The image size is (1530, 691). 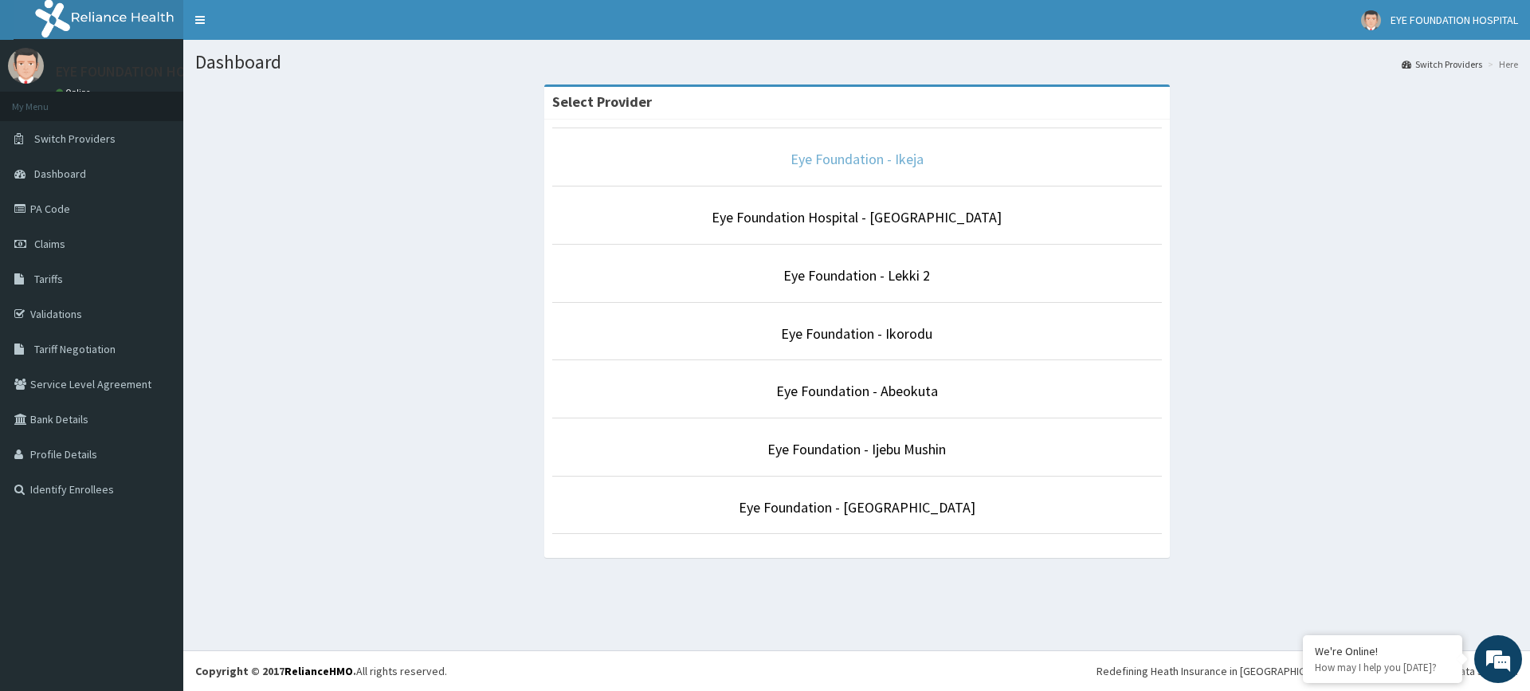 I want to click on a: Online, so click(x=75, y=92).